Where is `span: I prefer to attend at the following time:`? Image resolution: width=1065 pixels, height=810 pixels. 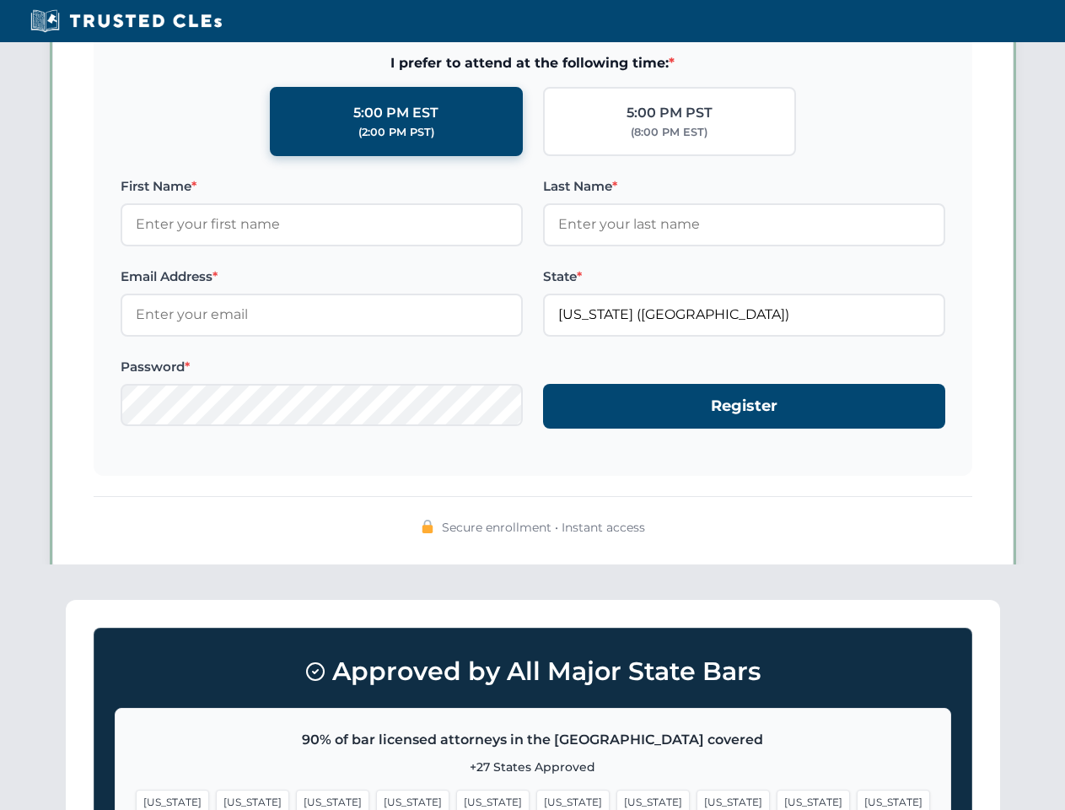 span: I prefer to attend at the following time: is located at coordinates (533, 63).